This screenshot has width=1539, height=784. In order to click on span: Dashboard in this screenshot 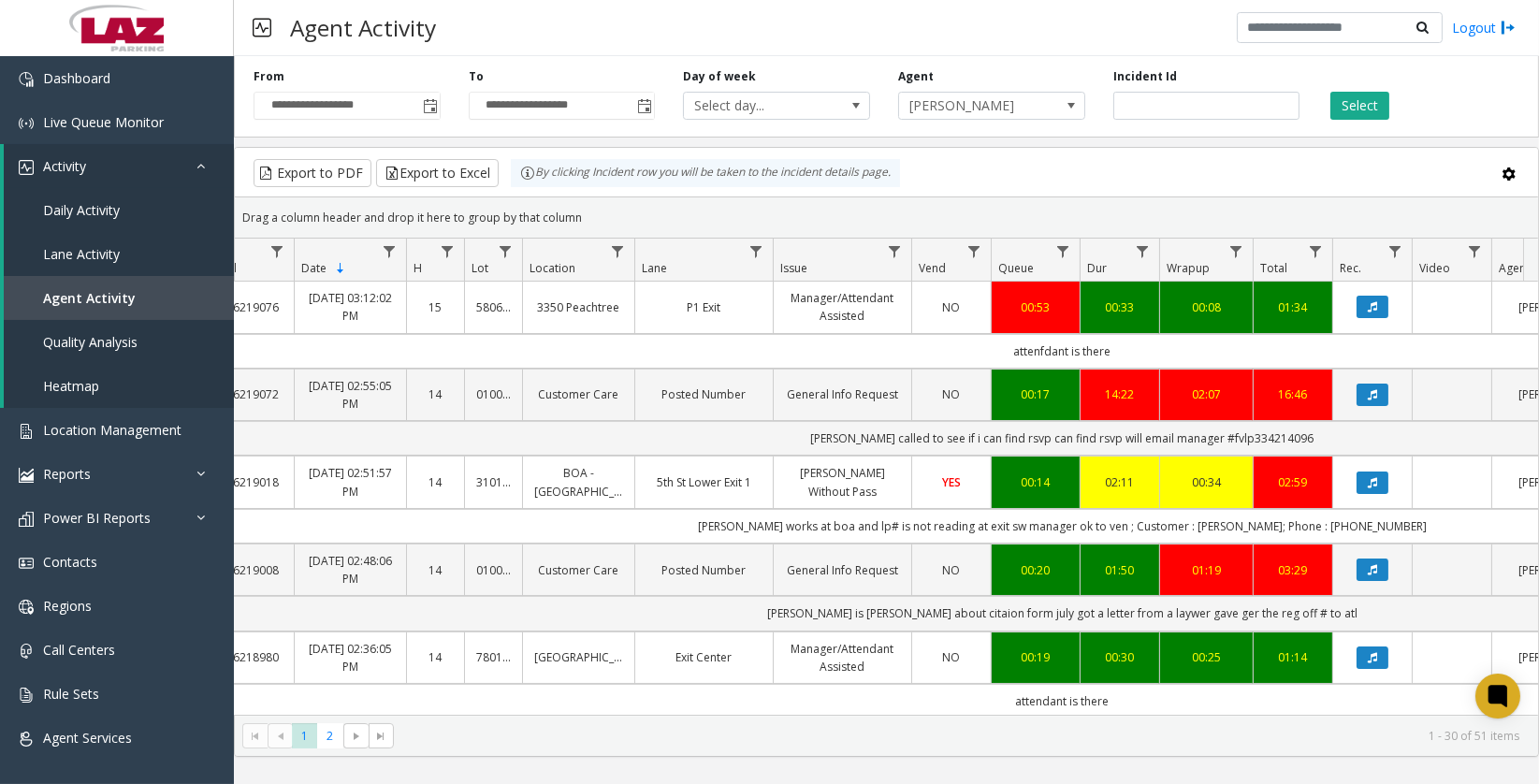, I will do `click(76, 77)`.